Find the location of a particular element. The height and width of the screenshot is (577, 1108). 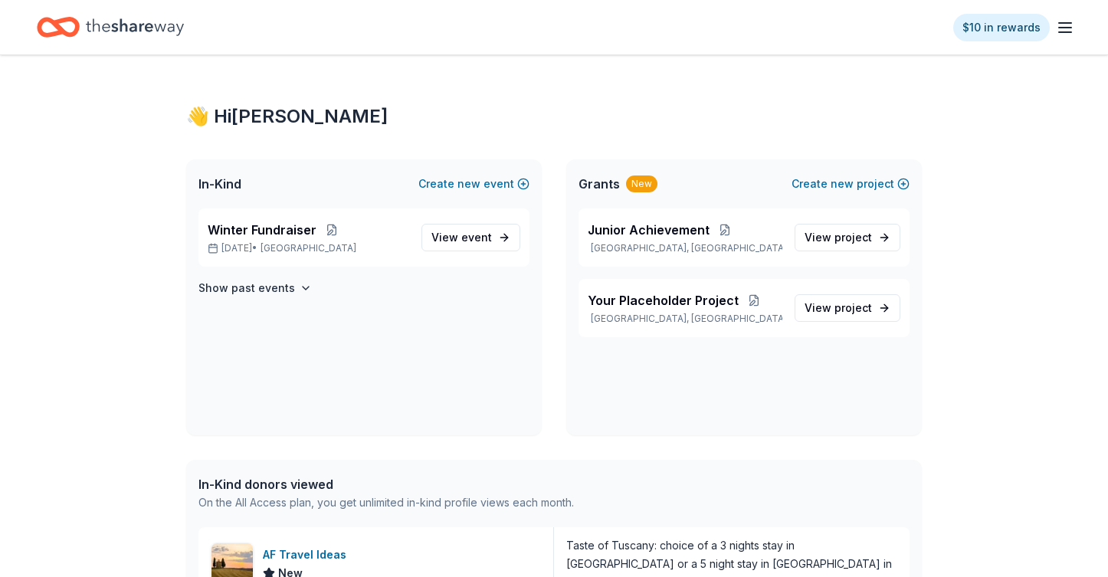

span: Your Placeholder Project is located at coordinates (663, 300).